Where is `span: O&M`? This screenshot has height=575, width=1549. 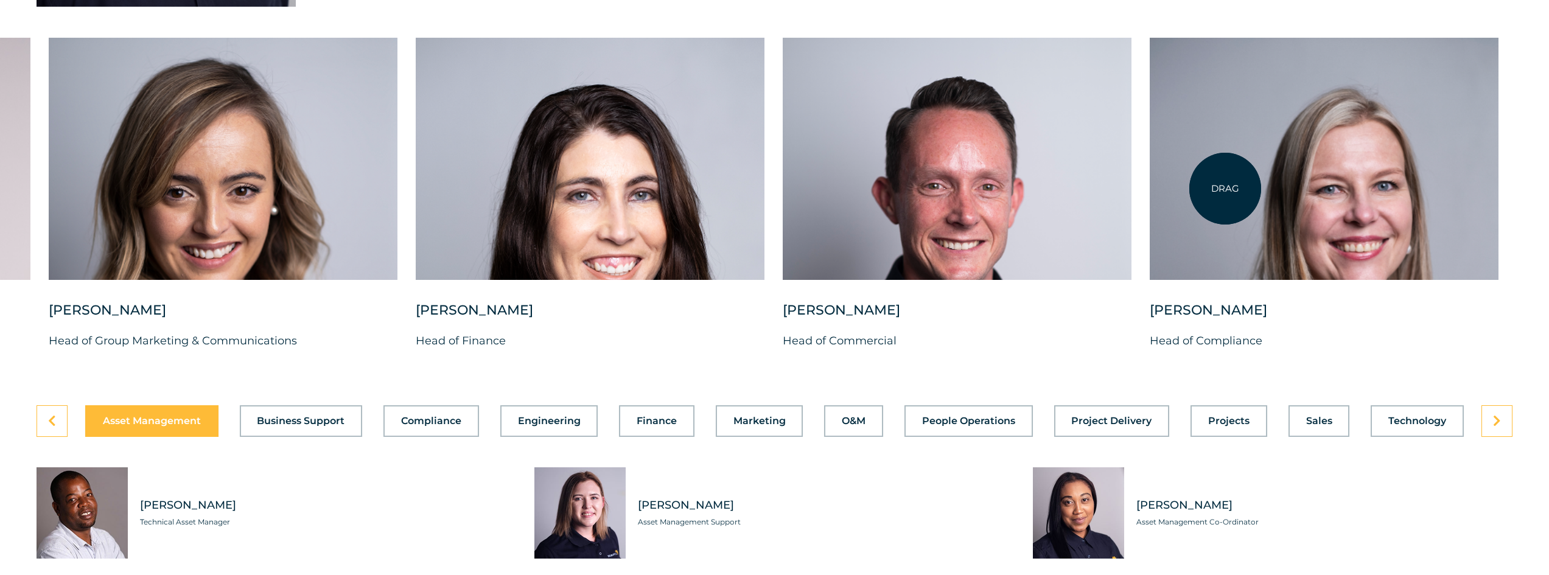 span: O&M is located at coordinates (853, 421).